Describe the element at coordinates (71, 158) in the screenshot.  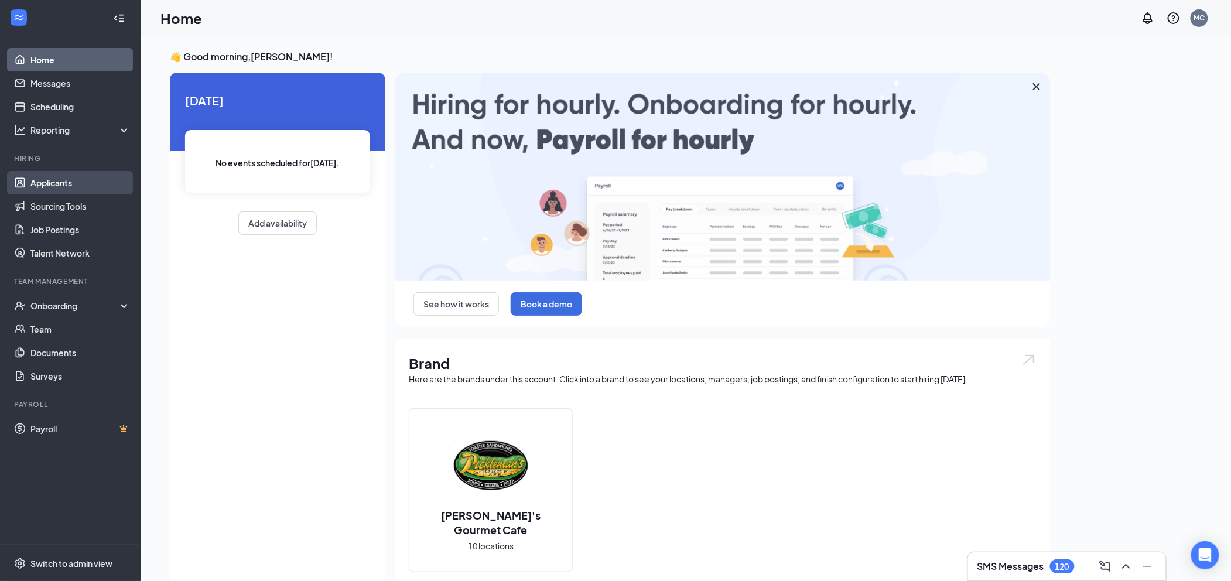
I see `div: Hiring` at that location.